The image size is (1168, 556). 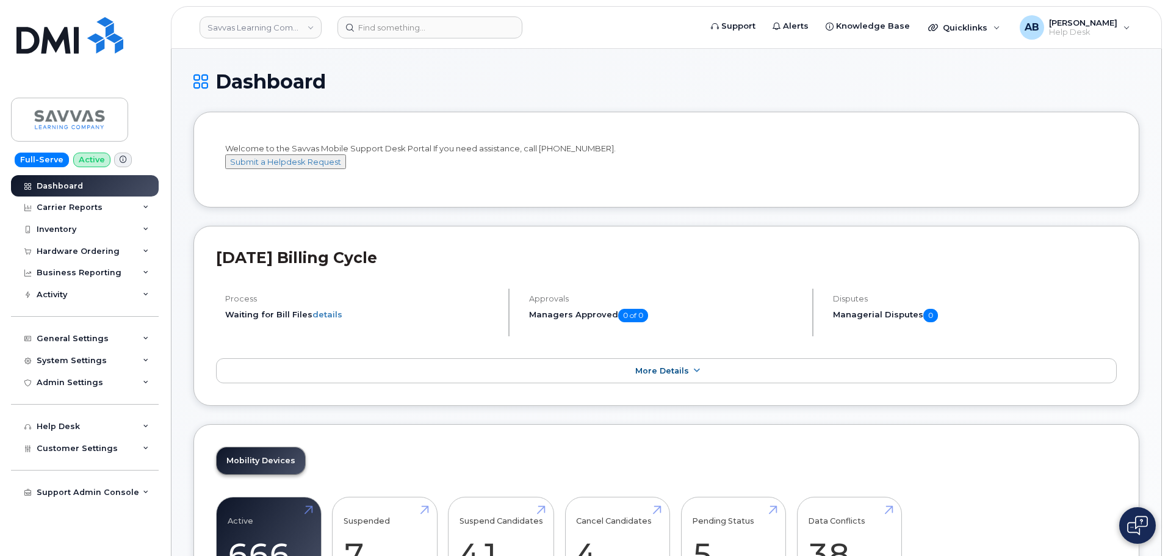 What do you see at coordinates (667, 81) in the screenshot?
I see `h1: Dashboard` at bounding box center [667, 81].